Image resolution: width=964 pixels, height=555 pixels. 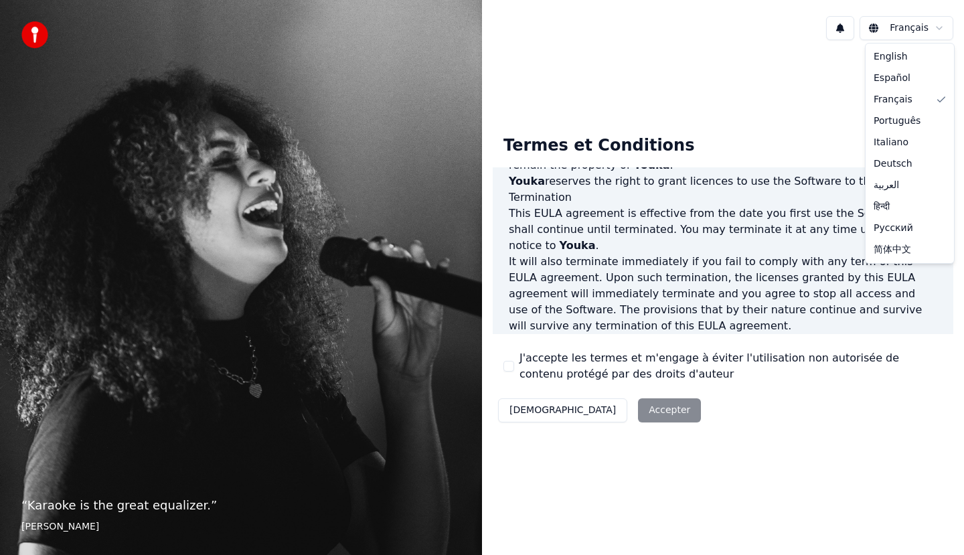 I want to click on span: 简体中文, so click(x=892, y=250).